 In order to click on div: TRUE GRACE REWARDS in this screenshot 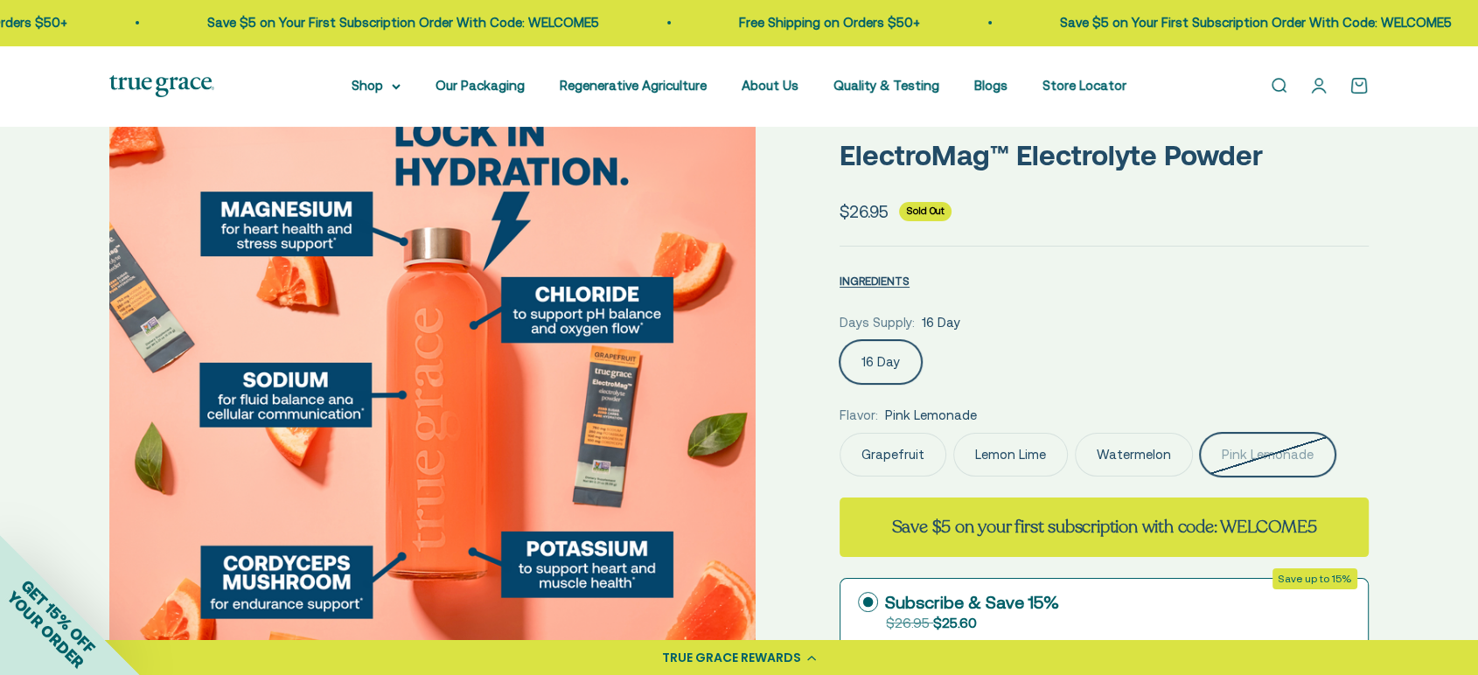, I will do `click(731, 658)`.